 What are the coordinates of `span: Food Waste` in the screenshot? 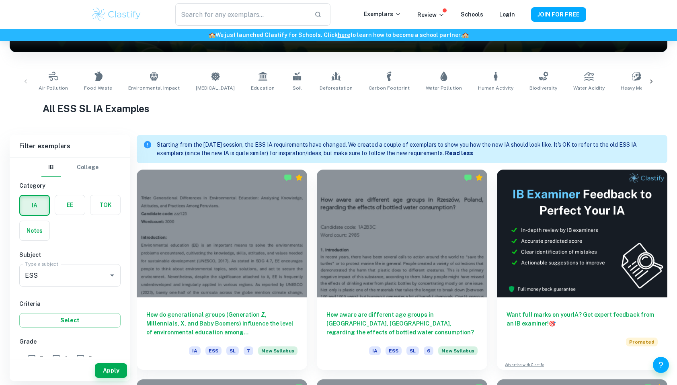 It's located at (98, 88).